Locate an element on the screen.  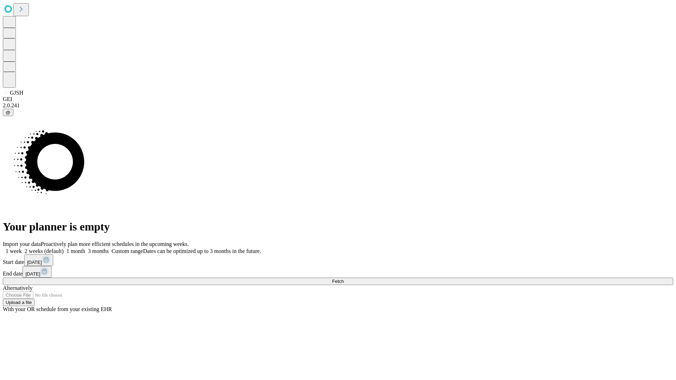
span: 1 month is located at coordinates (76, 251).